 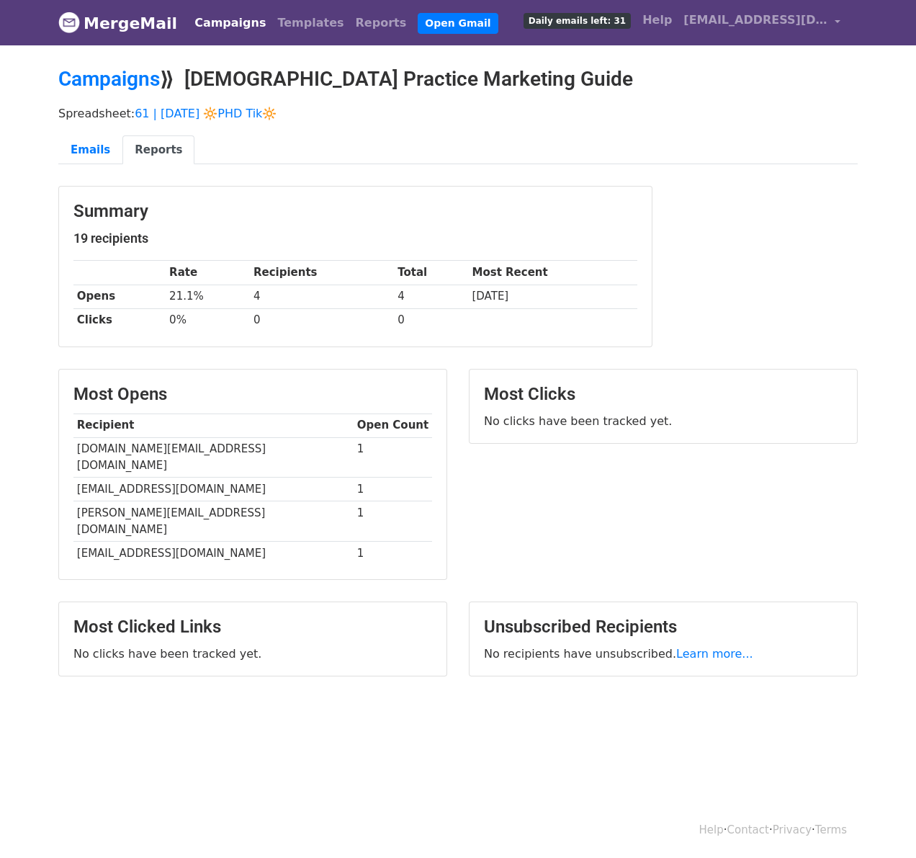 I want to click on h3: Most Clicks, so click(x=663, y=394).